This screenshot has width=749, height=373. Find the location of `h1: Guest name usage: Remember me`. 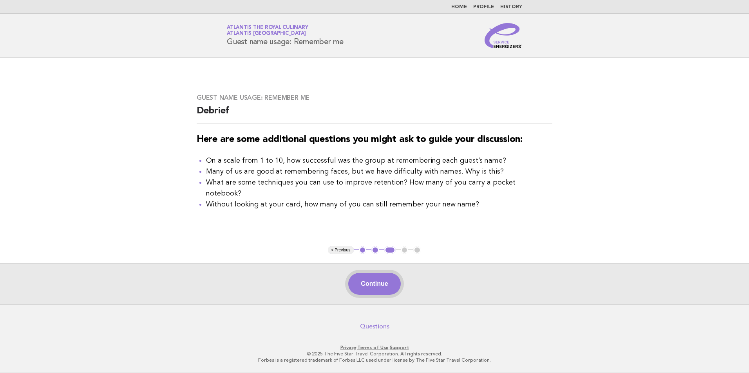

h1: Guest name usage: Remember me is located at coordinates (285, 36).